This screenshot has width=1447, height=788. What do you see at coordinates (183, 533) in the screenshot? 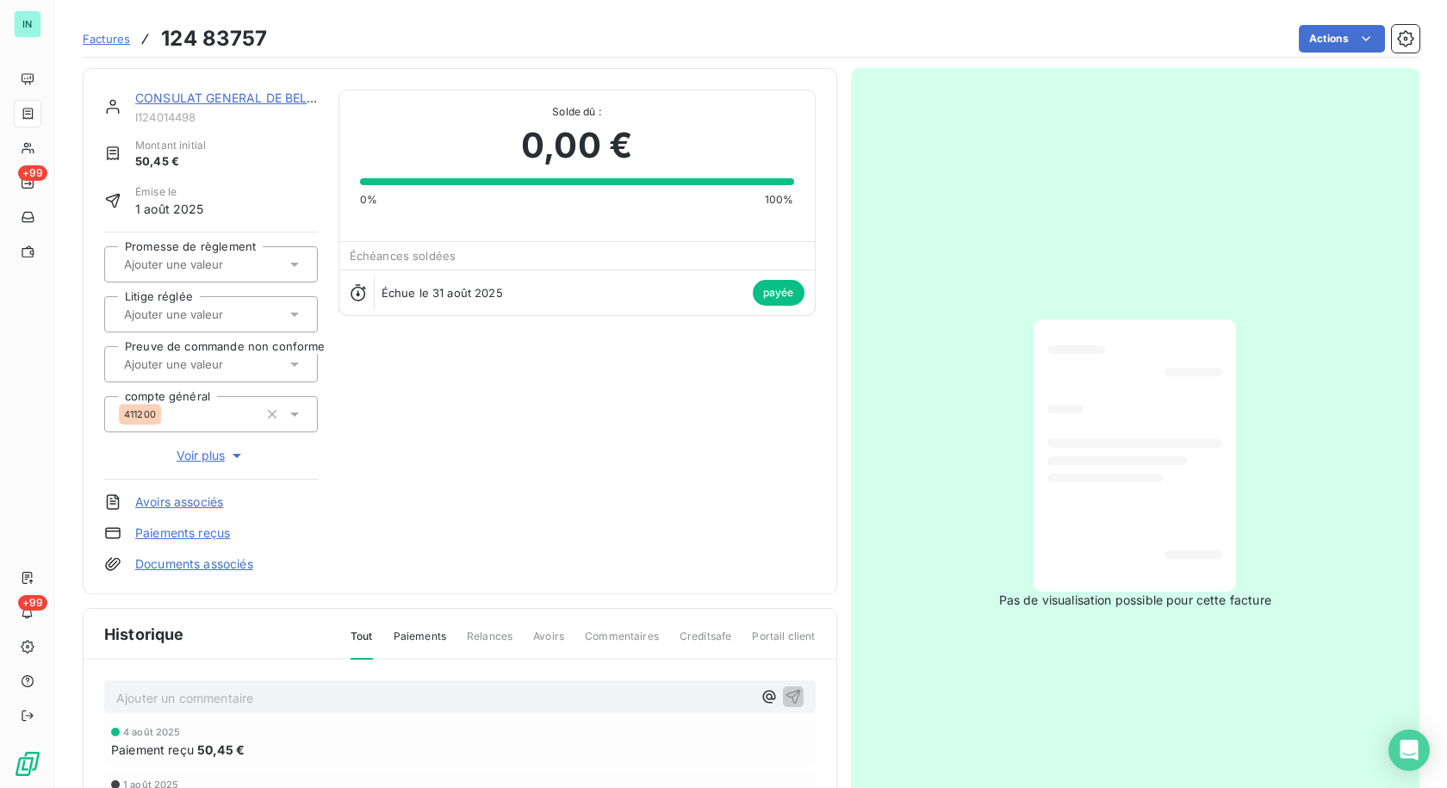
I see `a: Paiements reçus` at bounding box center [183, 533].